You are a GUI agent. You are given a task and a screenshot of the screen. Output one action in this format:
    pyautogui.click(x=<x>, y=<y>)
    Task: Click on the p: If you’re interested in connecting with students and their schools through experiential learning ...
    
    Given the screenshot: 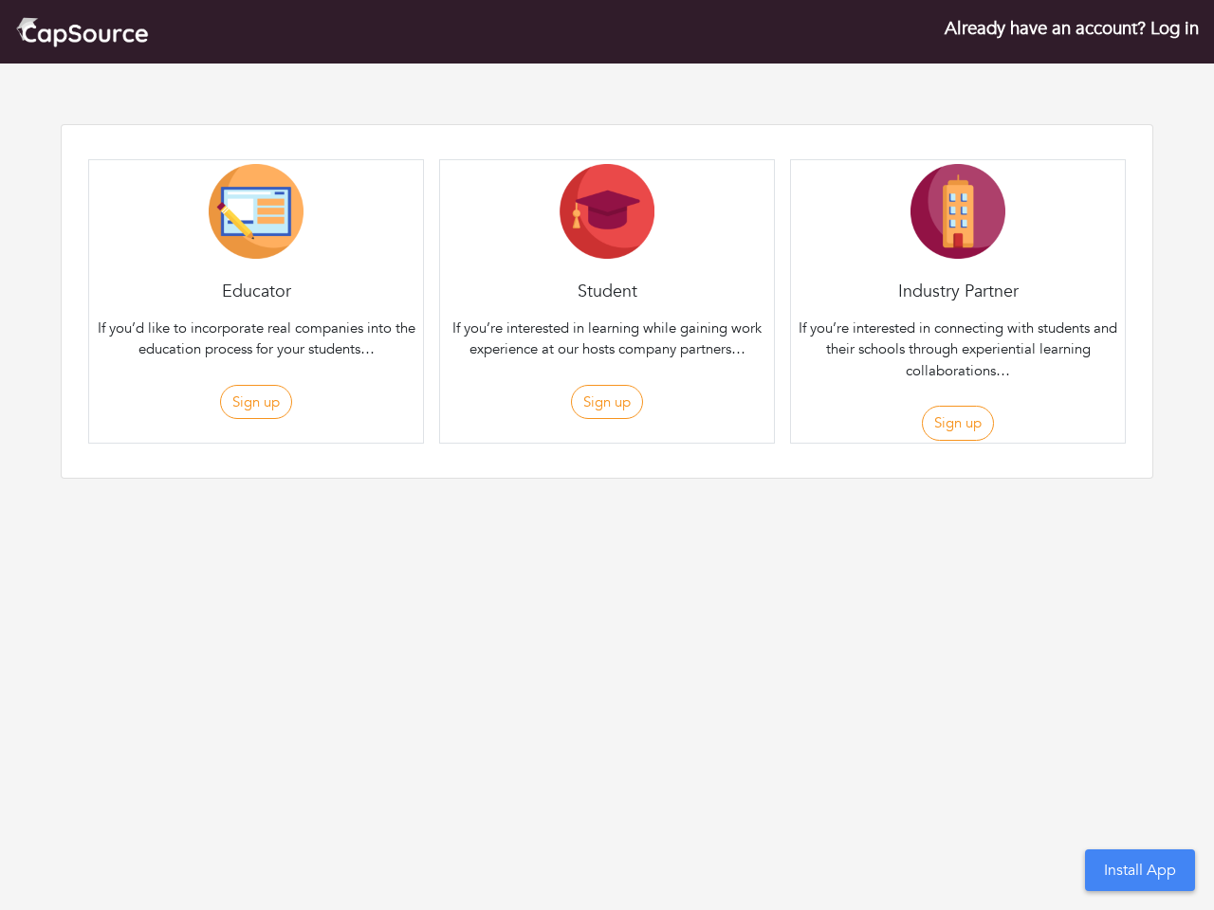 What is the action you would take?
    pyautogui.click(x=958, y=350)
    